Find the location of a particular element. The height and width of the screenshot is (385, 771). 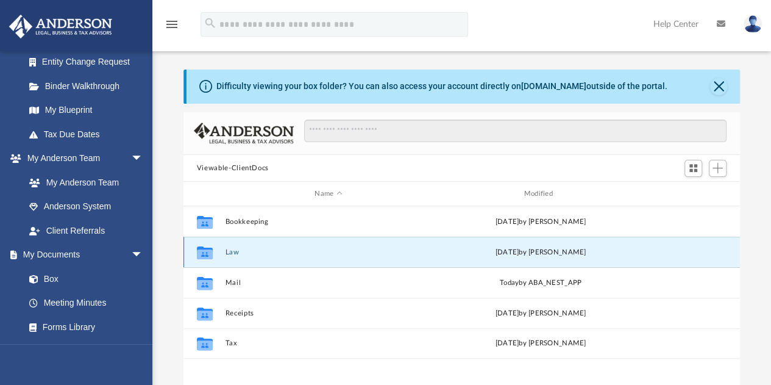

a: Forms Library is located at coordinates (83, 327).